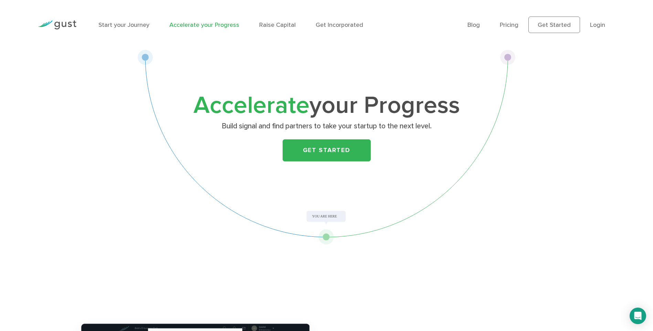 The height and width of the screenshot is (331, 653). Describe the element at coordinates (597, 25) in the screenshot. I see `a: Login` at that location.